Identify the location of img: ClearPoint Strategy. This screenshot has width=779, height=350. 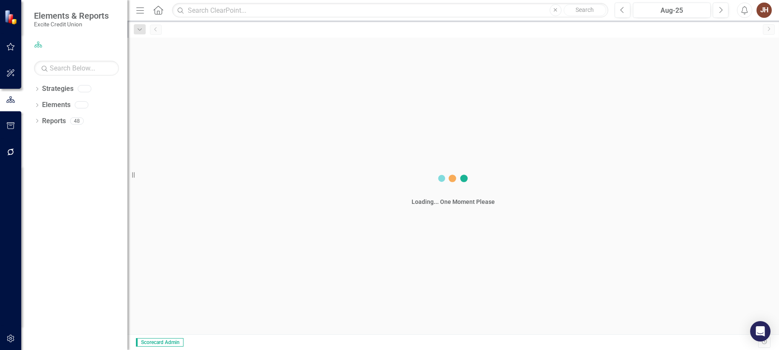
(11, 17).